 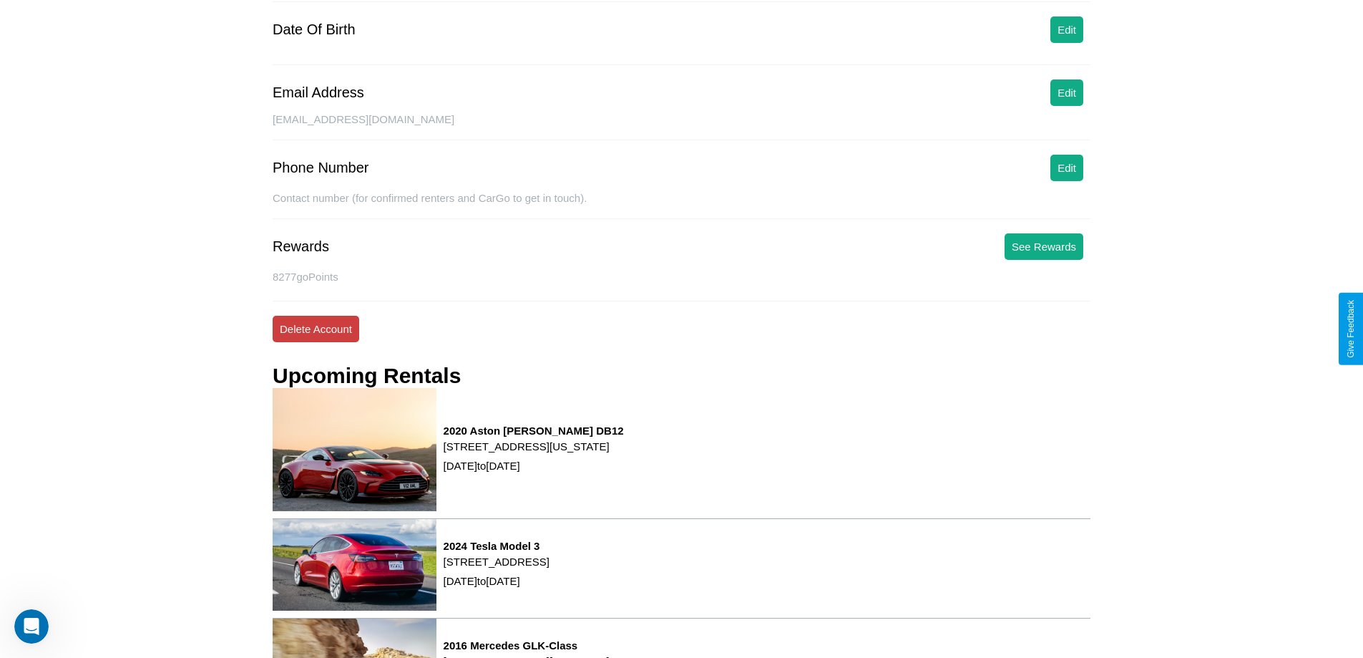 I want to click on div: Date Of Birth, so click(x=314, y=29).